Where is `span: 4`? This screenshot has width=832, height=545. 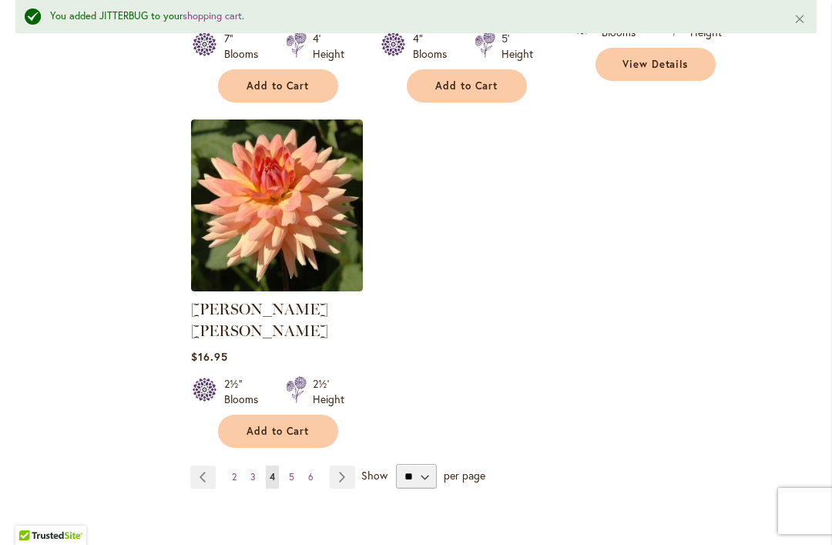
span: 4 is located at coordinates (272, 476).